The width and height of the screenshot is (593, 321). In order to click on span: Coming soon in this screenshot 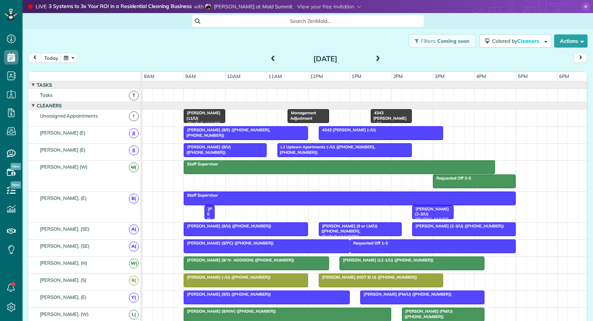, I will do `click(453, 41)`.